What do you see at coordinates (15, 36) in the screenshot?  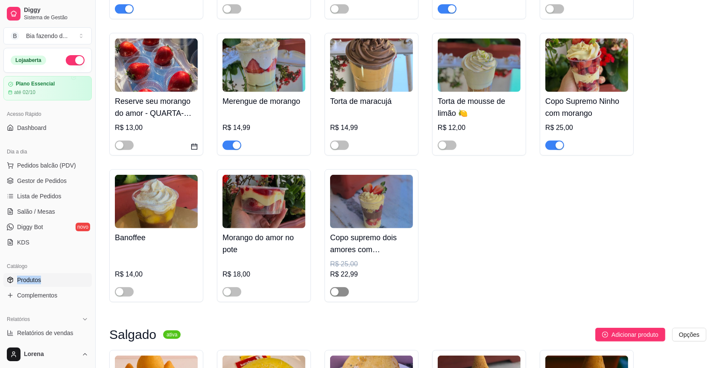 I see `span: B` at bounding box center [15, 36].